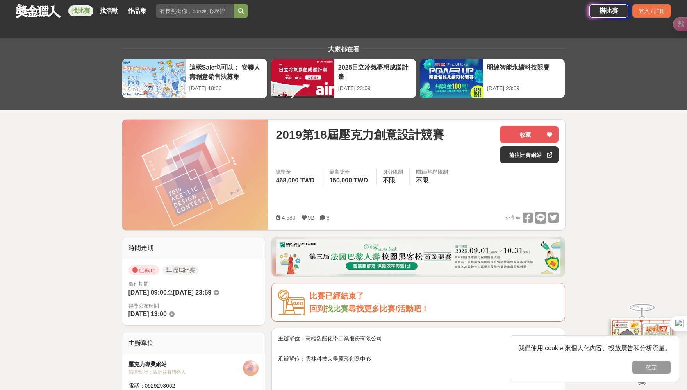 The height and width of the screenshot is (390, 687). Describe the element at coordinates (375, 72) in the screenshot. I see `div: 2025日立冷氣夢想成徵計畫` at that location.